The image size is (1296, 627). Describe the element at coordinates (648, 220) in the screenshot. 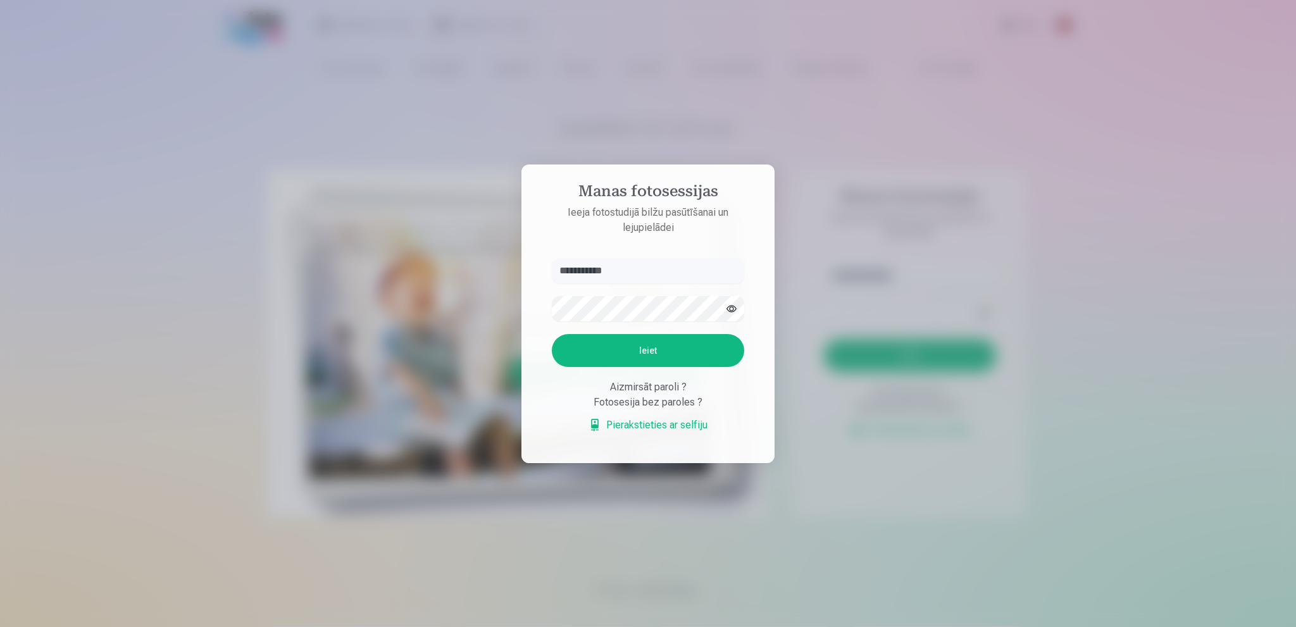

I see `p: Ieeja fotostudijā bilžu pasūtīšanai un lejupielādei` at that location.